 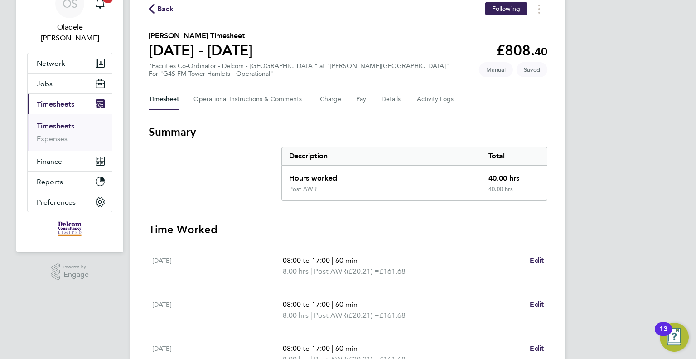 What do you see at coordinates (436, 99) in the screenshot?
I see `button: Activity Logs` at bounding box center [436, 99].